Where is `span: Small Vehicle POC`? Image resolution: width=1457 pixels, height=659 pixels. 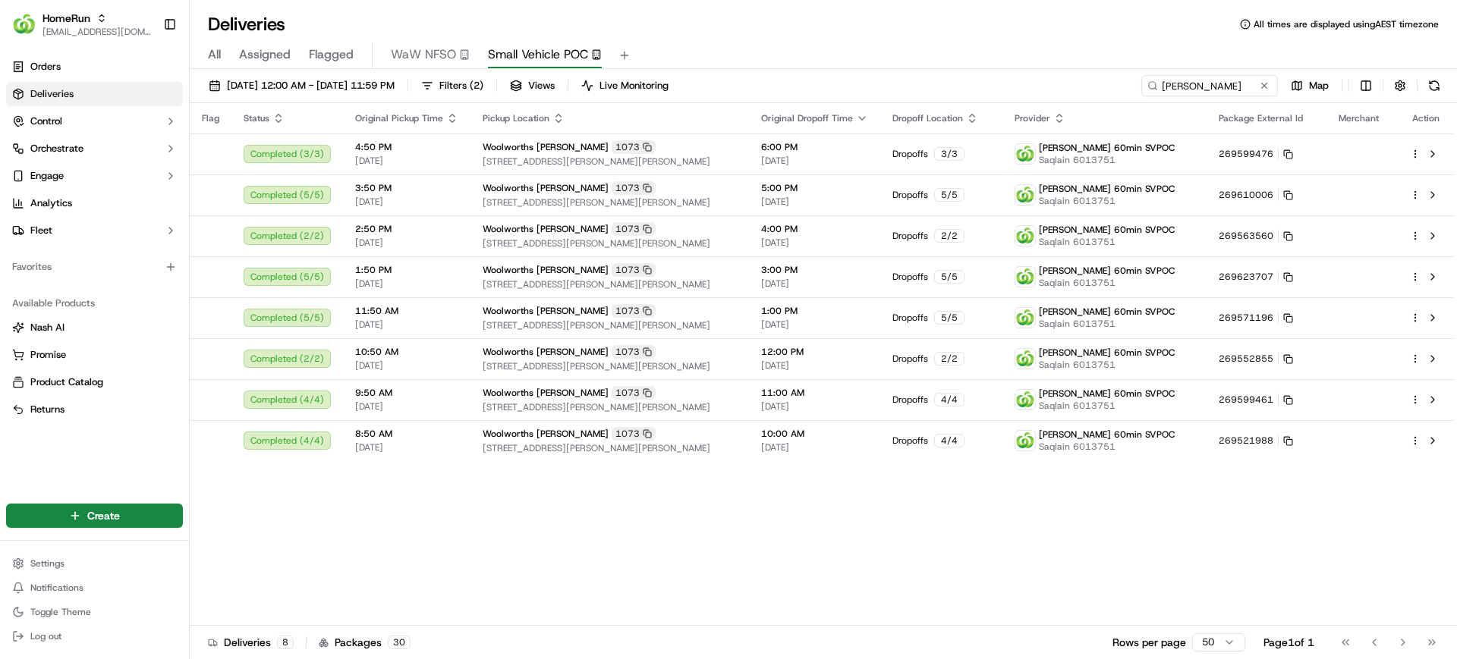
span: Small Vehicle POC is located at coordinates (538, 55).